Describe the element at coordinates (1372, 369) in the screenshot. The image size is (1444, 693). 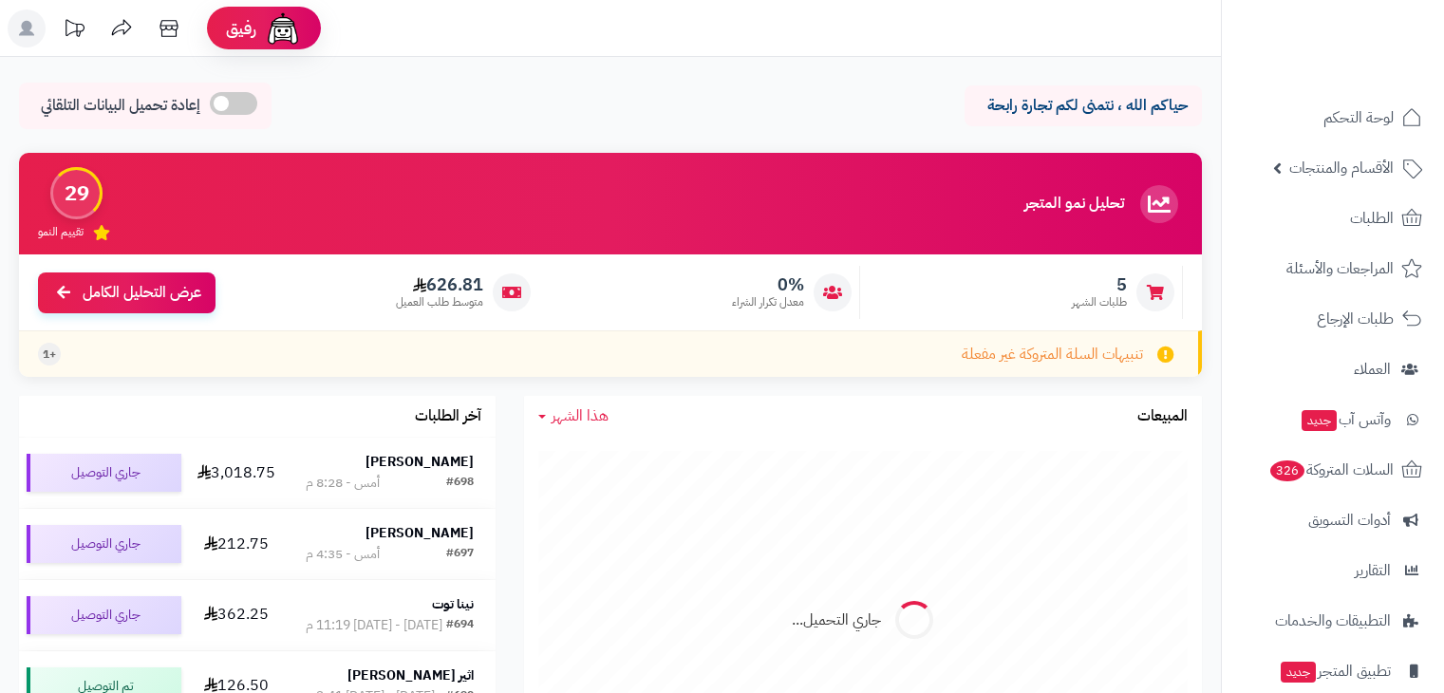
I see `span: العملاء` at that location.